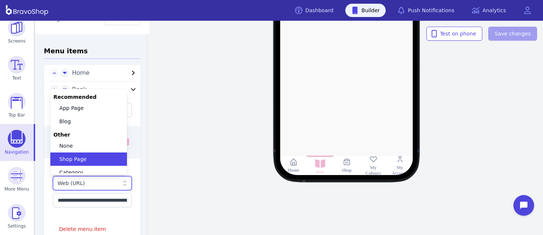 Image resolution: width=543 pixels, height=235 pixels. What do you see at coordinates (17, 41) in the screenshot?
I see `span: Screens` at bounding box center [17, 41].